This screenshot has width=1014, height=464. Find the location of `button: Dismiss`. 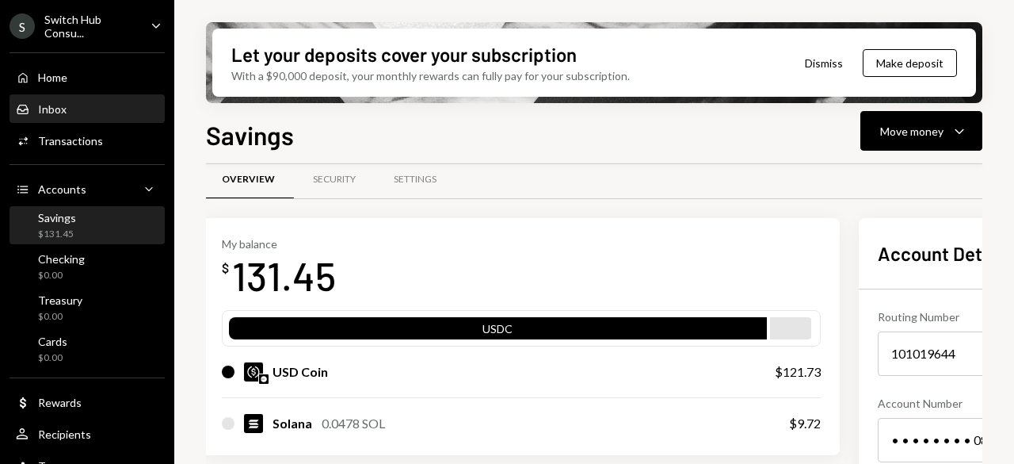

button: Dismiss is located at coordinates (824, 63).